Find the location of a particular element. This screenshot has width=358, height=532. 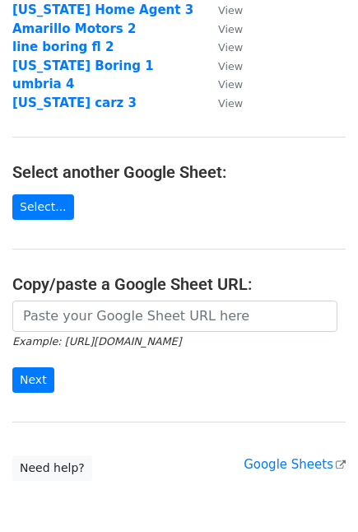

a: line boring fl 2 is located at coordinates (63, 47).